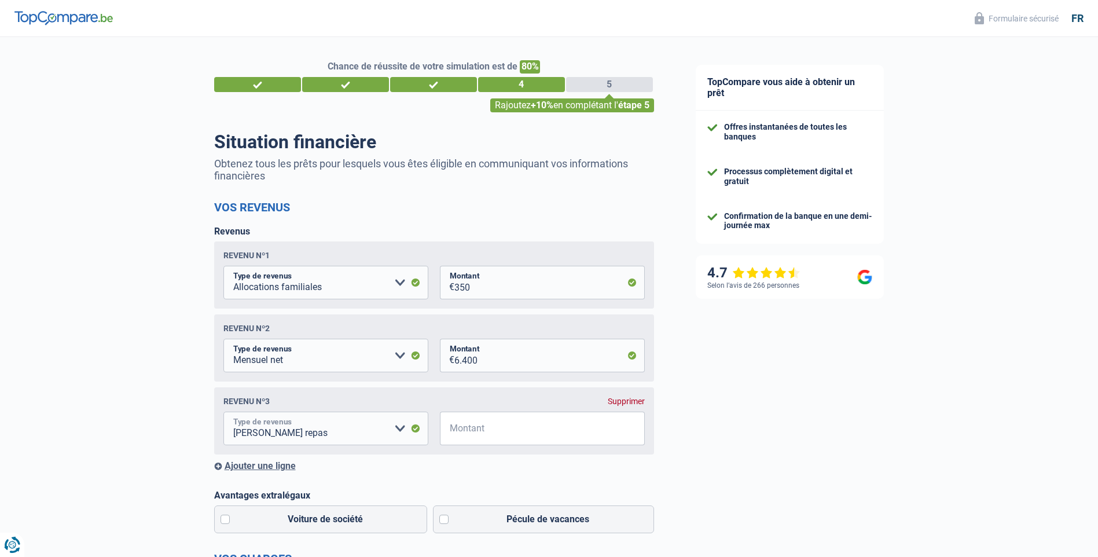 This screenshot has height=557, width=1098. Describe the element at coordinates (634, 105) in the screenshot. I see `span: étape 5` at that location.